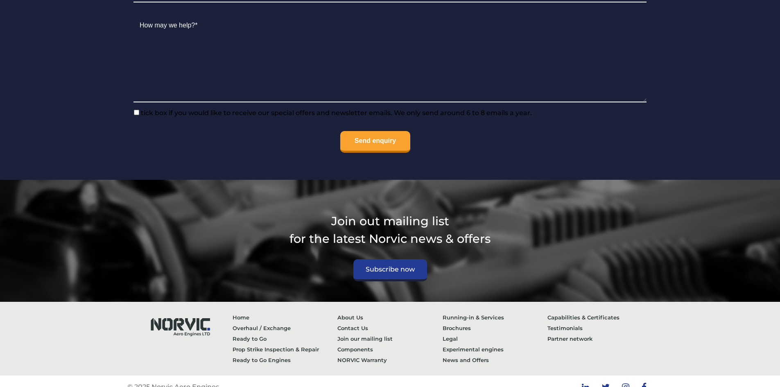 This screenshot has height=387, width=780. What do you see at coordinates (285, 339) in the screenshot?
I see `a: Ready to Go` at bounding box center [285, 339].